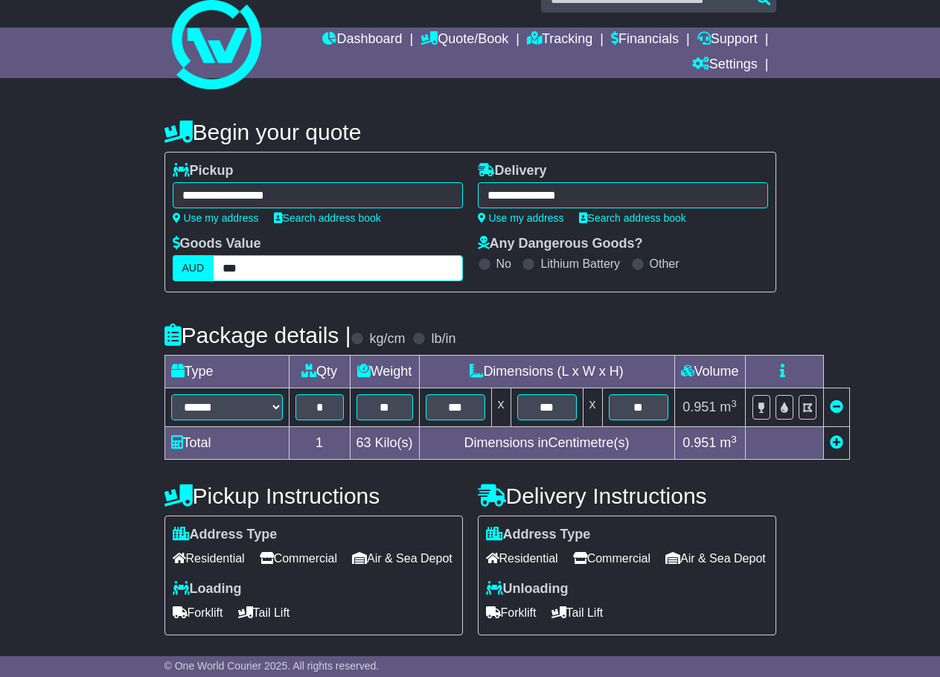 Image resolution: width=940 pixels, height=677 pixels. Describe the element at coordinates (527, 590) in the screenshot. I see `label: Unloading` at that location.